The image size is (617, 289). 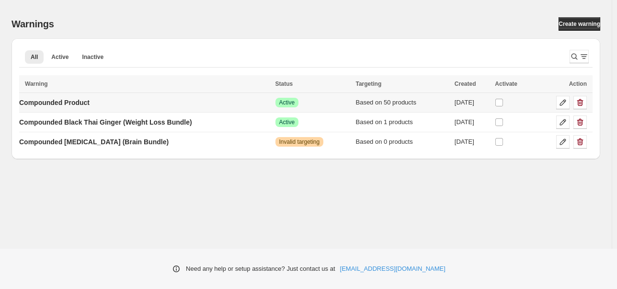 I want to click on div: Based on 0 products, so click(x=402, y=142).